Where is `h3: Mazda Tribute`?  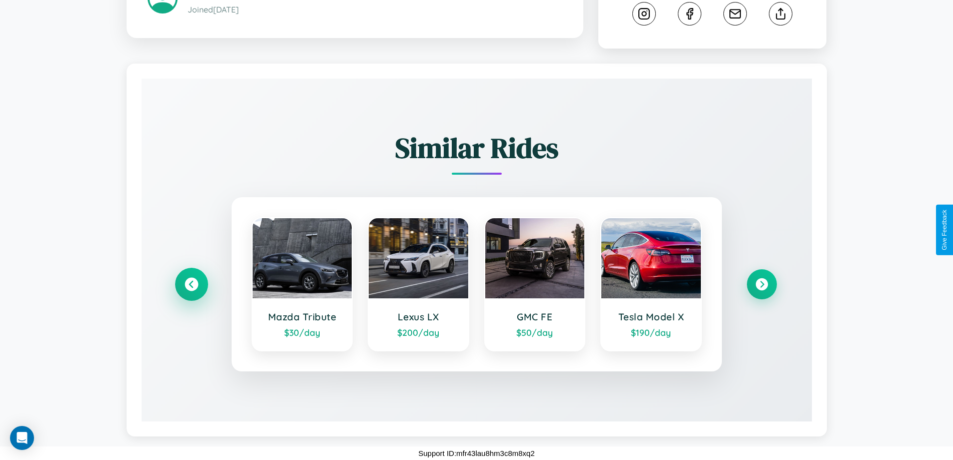 h3: Mazda Tribute is located at coordinates (302, 317).